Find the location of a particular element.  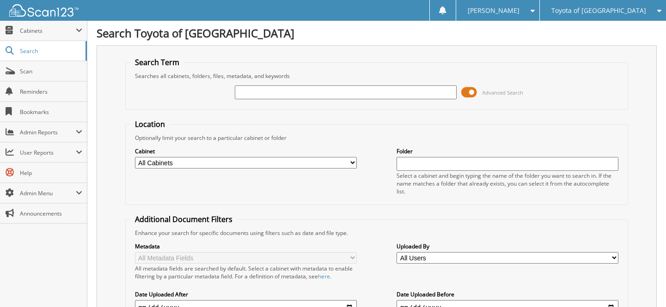

div: Chat Widget is located at coordinates (643, 285).